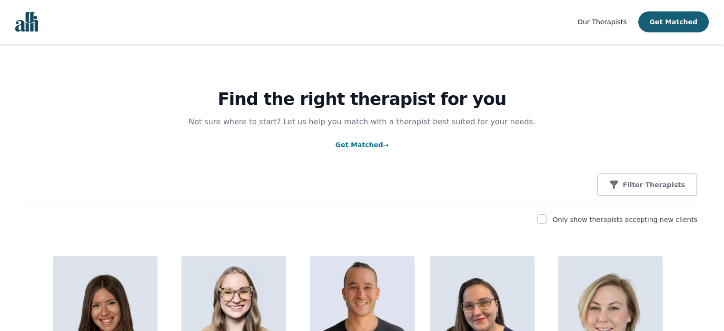 This screenshot has height=331, width=724. Describe the element at coordinates (362, 99) in the screenshot. I see `h1: Find the right therapist for you` at that location.